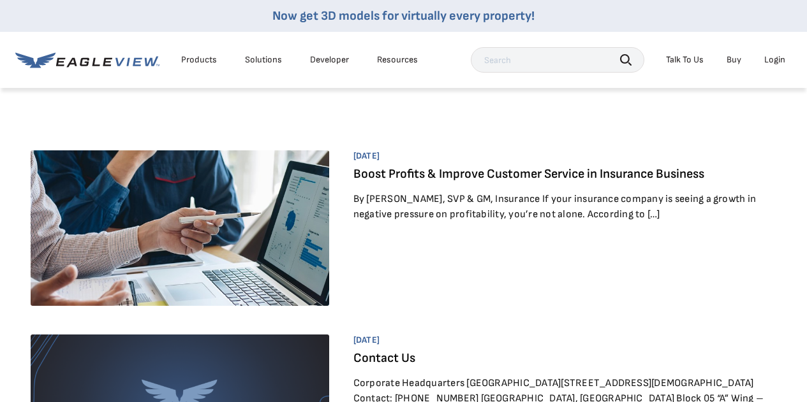  What do you see at coordinates (529, 174) in the screenshot?
I see `a: Boost Profits & Improve Customer Service in Insurance Business` at bounding box center [529, 174].